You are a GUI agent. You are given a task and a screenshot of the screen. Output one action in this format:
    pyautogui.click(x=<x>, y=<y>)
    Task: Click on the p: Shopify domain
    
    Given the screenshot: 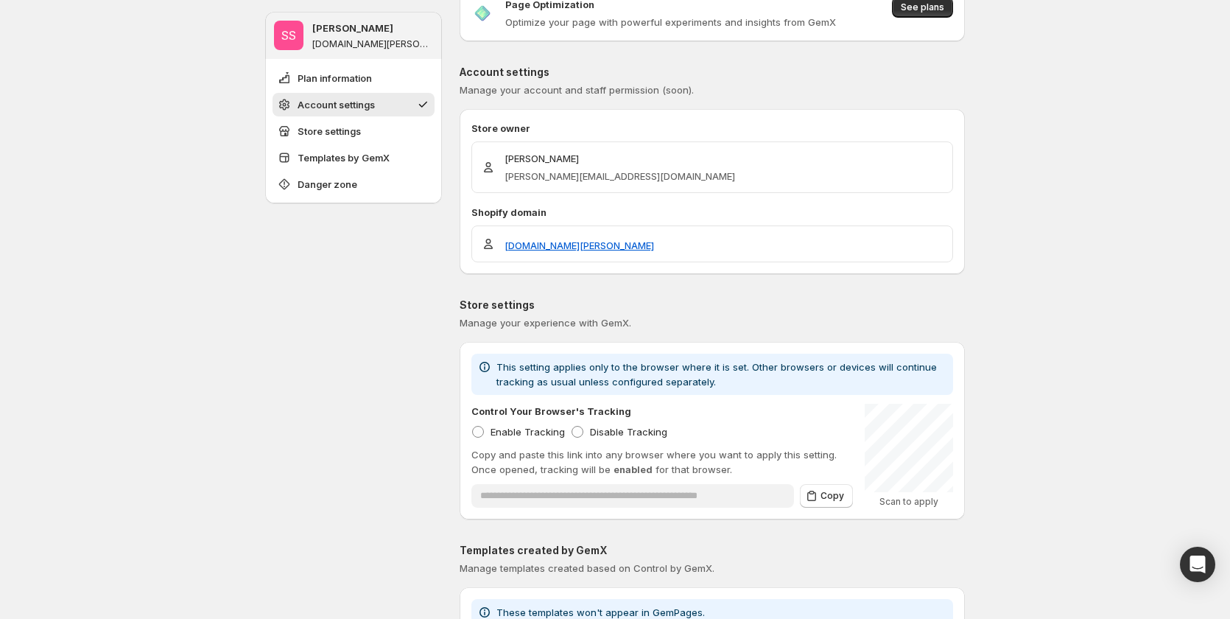 What is the action you would take?
    pyautogui.click(x=712, y=212)
    